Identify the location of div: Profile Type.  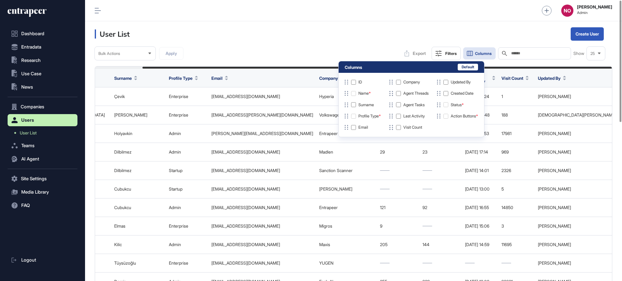
(370, 116).